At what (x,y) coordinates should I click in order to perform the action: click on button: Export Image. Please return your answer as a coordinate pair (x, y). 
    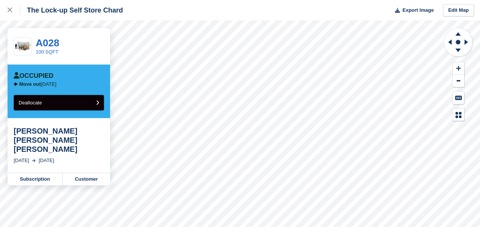
    Looking at the image, I should click on (412, 10).